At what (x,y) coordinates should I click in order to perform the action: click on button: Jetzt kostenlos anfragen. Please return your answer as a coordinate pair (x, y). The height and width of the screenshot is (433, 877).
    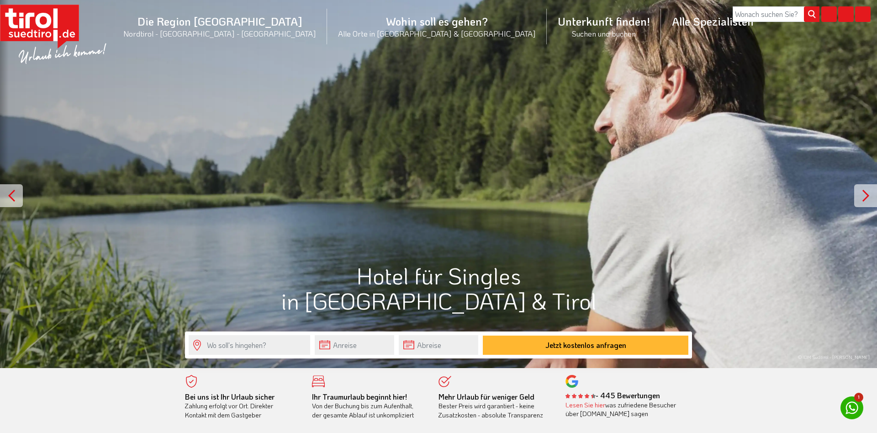
    Looking at the image, I should click on (586, 345).